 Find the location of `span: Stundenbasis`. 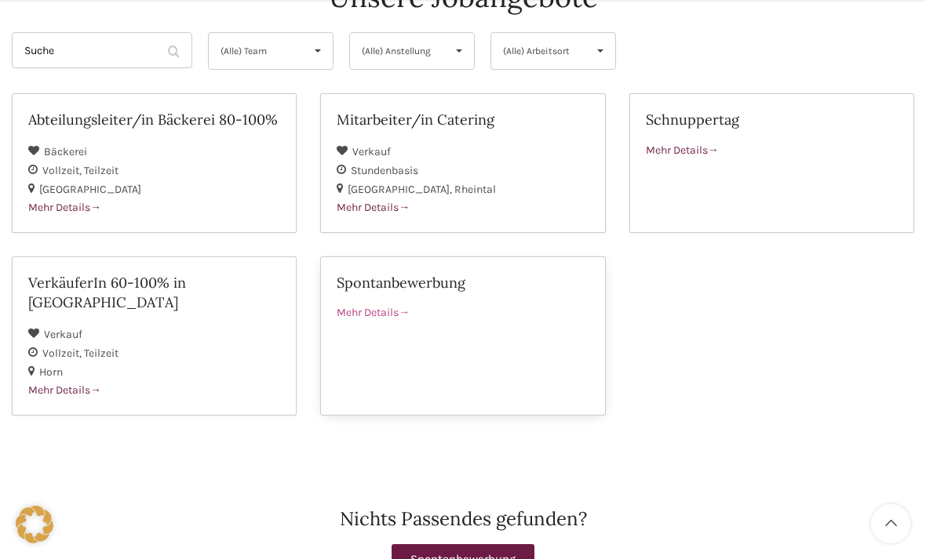

span: Stundenbasis is located at coordinates (384, 170).